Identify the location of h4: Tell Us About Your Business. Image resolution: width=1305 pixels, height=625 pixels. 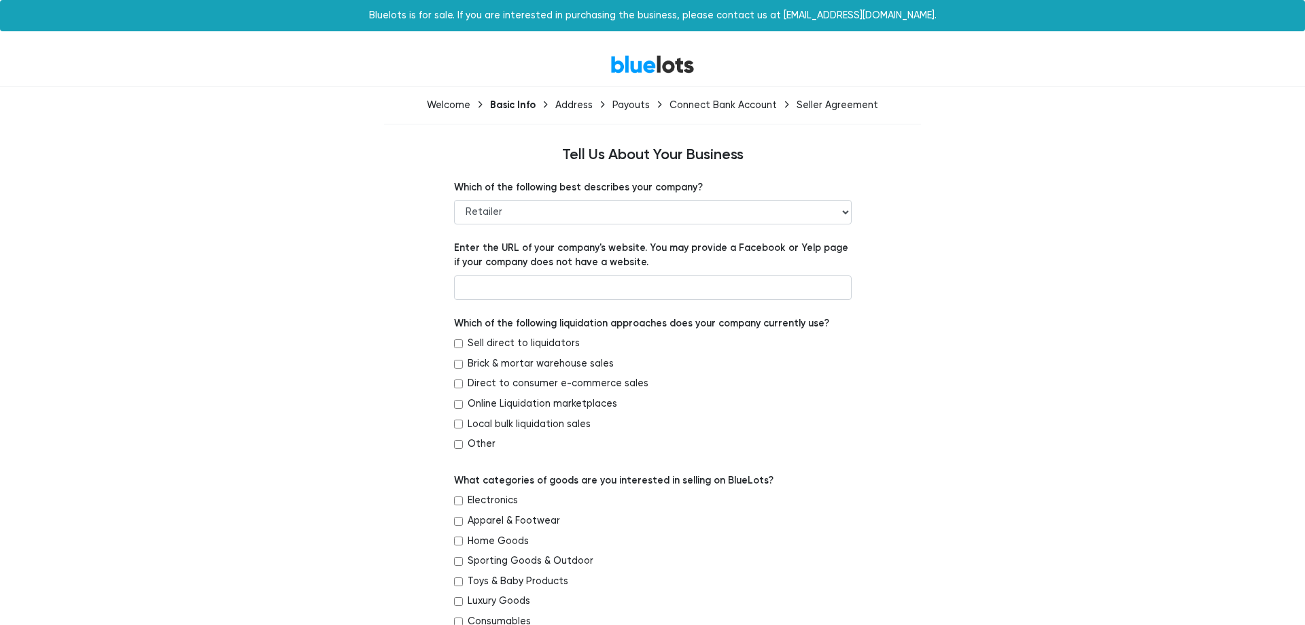
(653, 155).